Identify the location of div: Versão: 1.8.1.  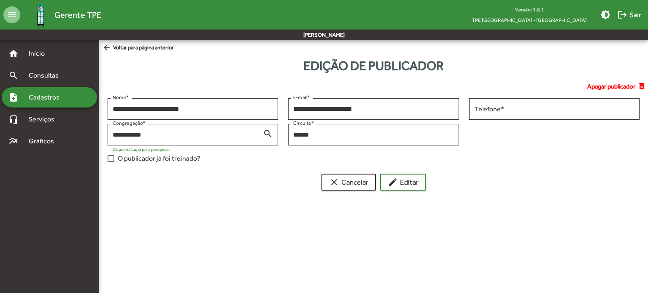
(530, 9).